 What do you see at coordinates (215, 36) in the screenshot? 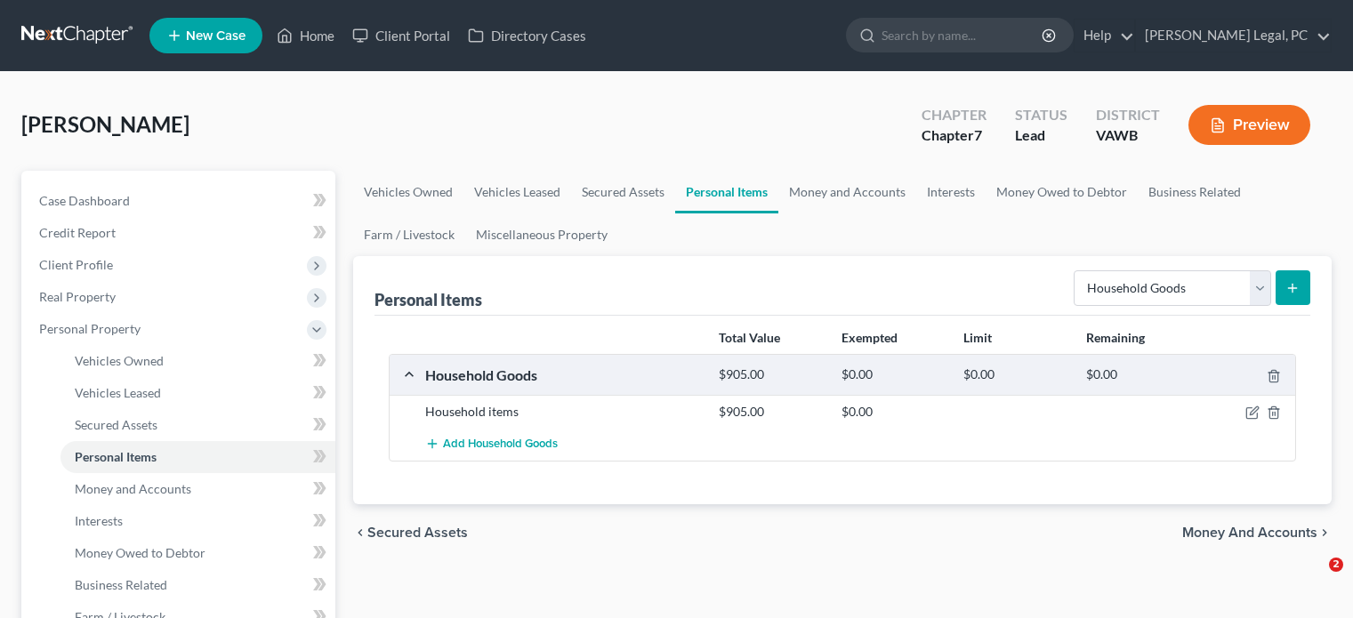
I see `span: New Case` at bounding box center [215, 36].